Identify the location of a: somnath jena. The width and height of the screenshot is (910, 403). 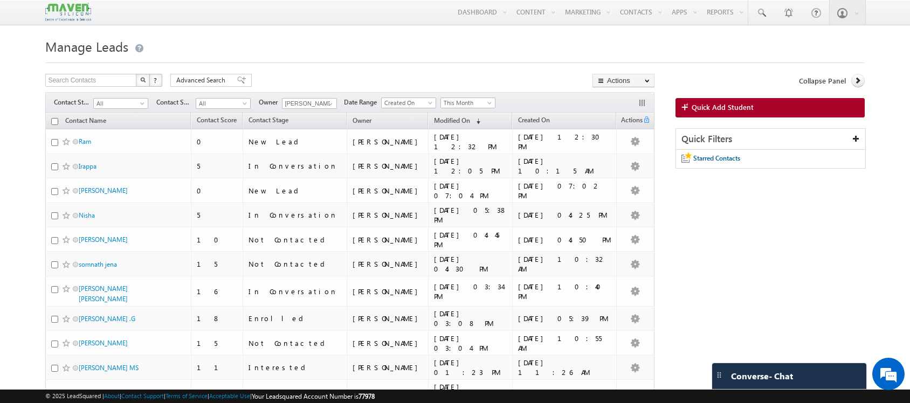
(98, 264).